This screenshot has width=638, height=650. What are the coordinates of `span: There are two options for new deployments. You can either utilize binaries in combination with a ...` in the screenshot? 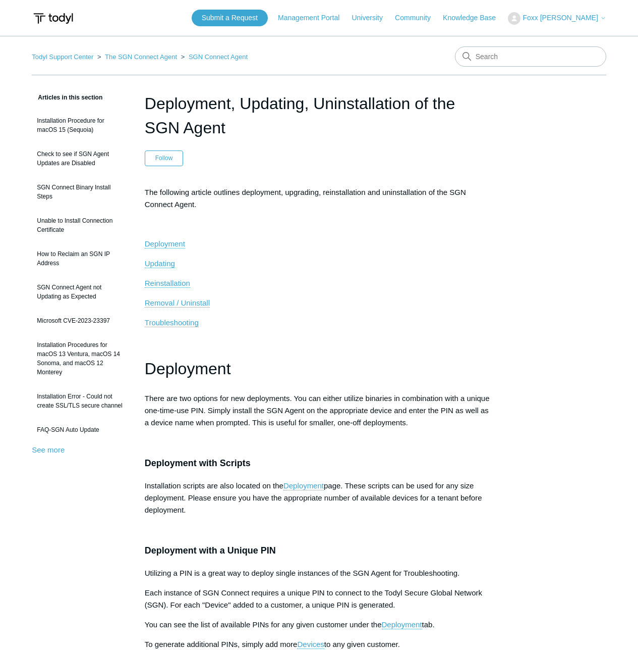 It's located at (317, 410).